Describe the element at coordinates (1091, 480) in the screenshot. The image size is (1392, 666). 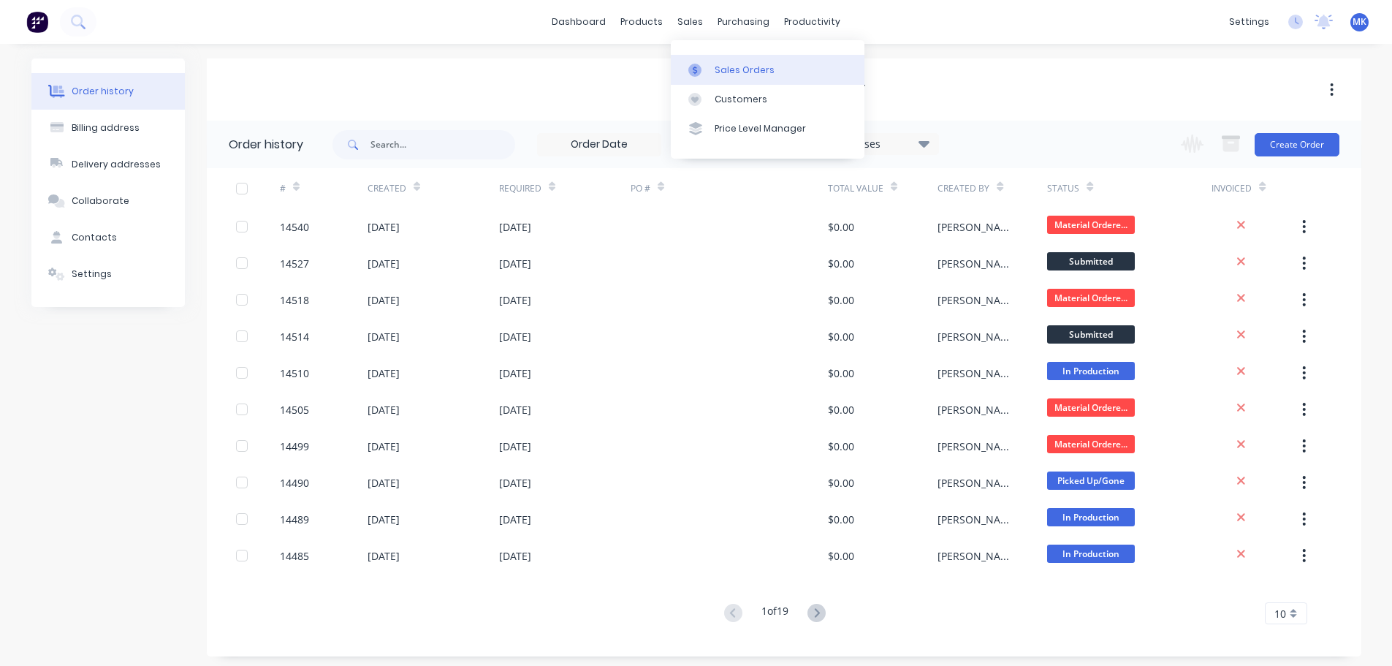
I see `span: Picked Up/Gone` at that location.